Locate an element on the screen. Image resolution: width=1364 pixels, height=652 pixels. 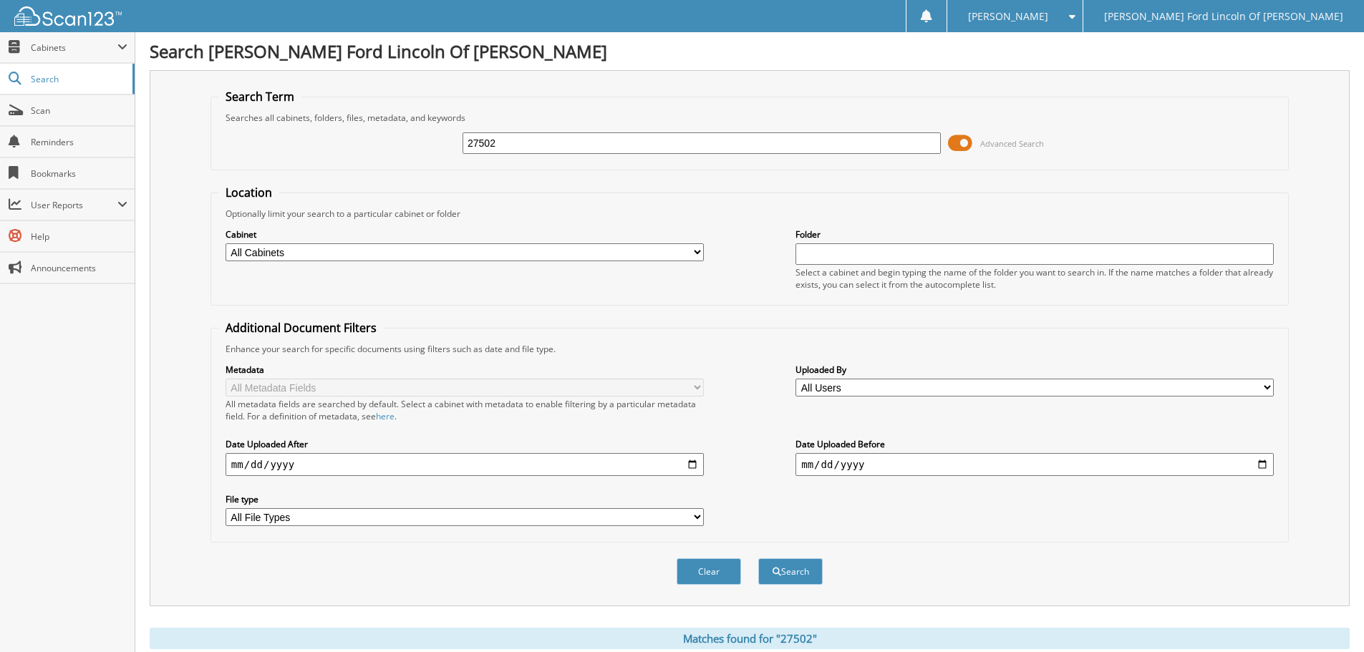
div: Select a cabinet and begin typing the name of the folder you want to search in. If the name match... is located at coordinates (1034, 278).